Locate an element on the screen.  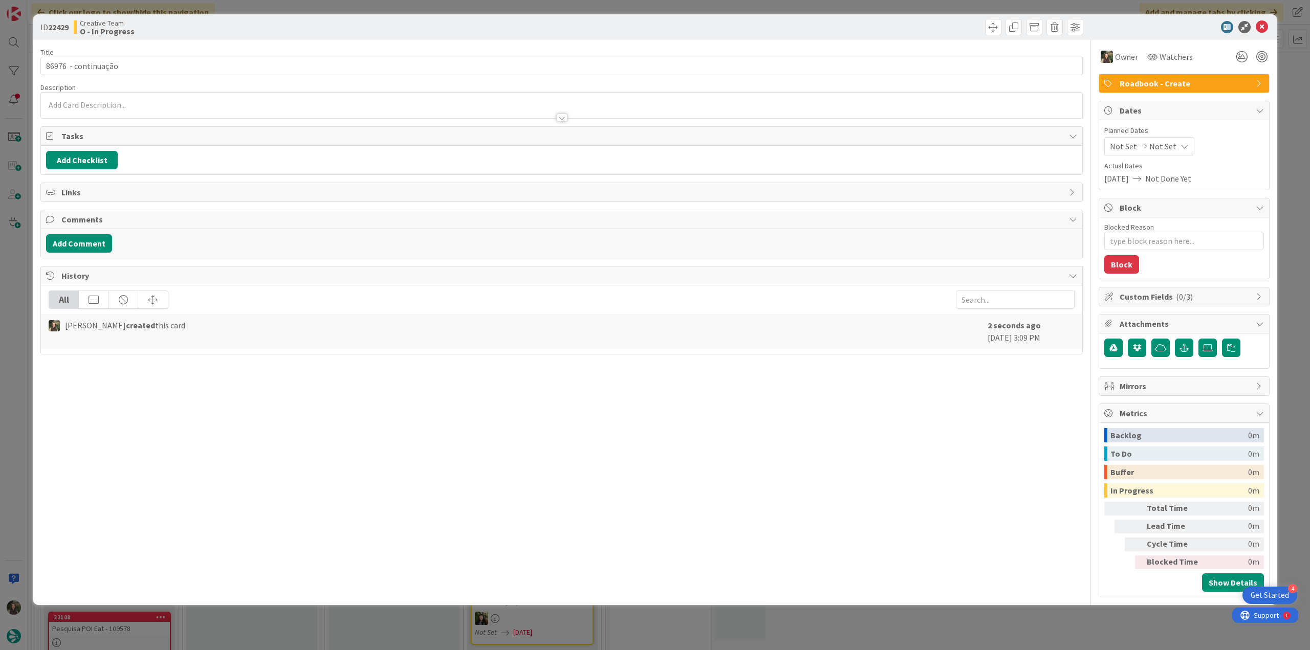
b: created is located at coordinates (140, 326).